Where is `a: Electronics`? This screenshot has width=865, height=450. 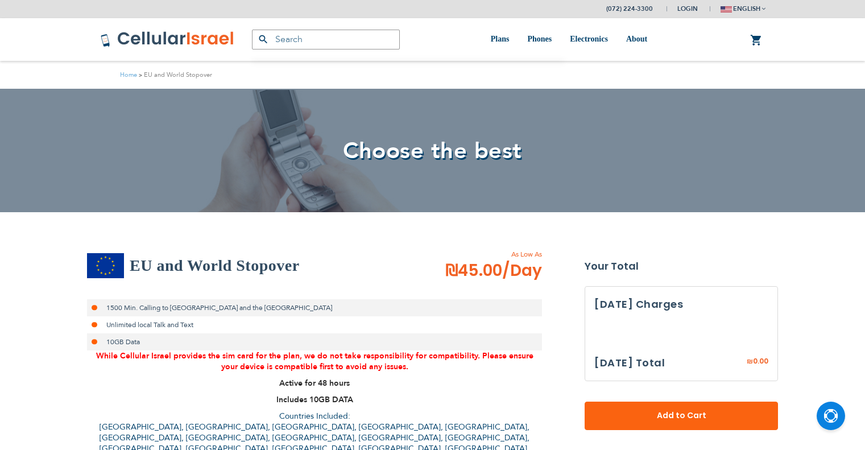 a: Electronics is located at coordinates (589, 39).